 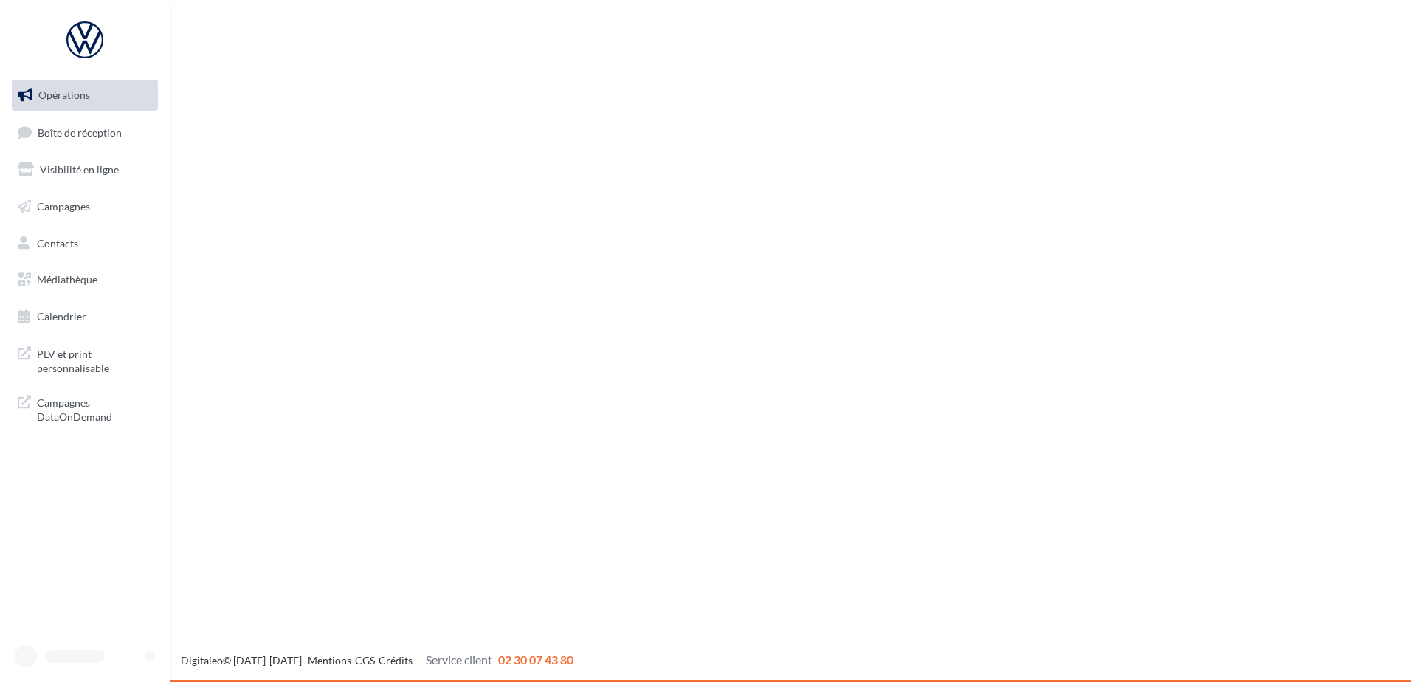 I want to click on span: PLV et print personnalisable, so click(x=94, y=360).